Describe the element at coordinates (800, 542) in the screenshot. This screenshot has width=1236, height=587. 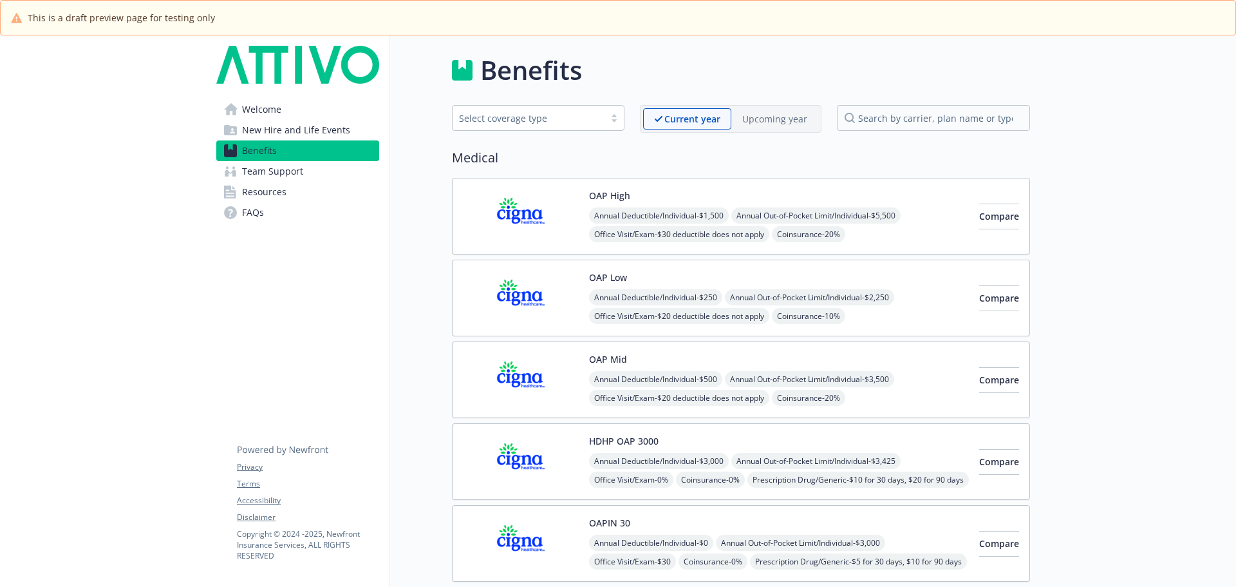
I see `span: Annual Out-of-Pocket Limit/Individual - $3,000` at that location.